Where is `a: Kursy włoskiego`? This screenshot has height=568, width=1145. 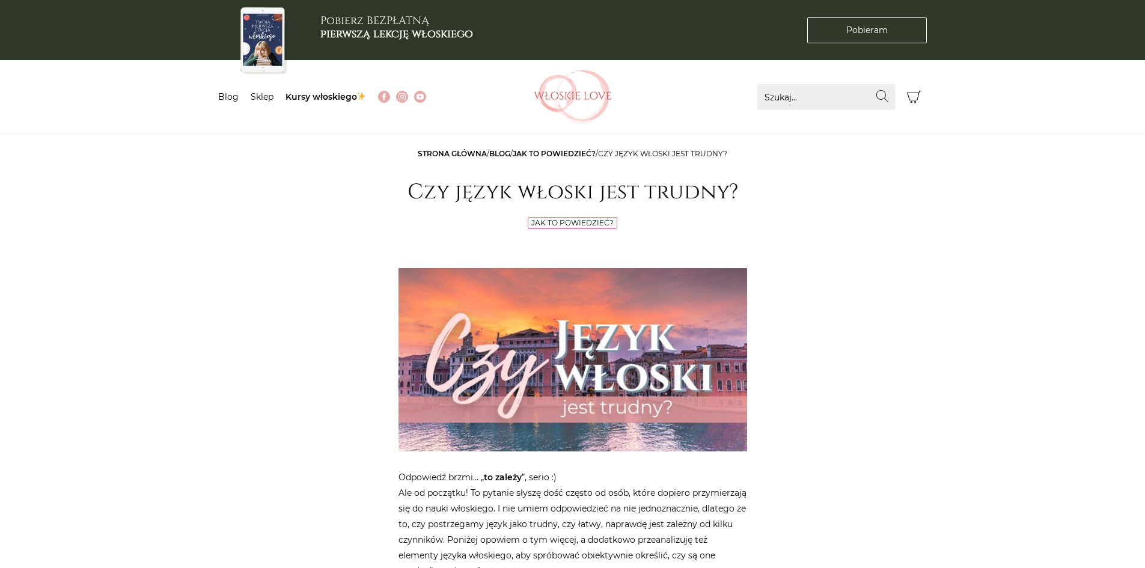 a: Kursy włoskiego is located at coordinates (326, 97).